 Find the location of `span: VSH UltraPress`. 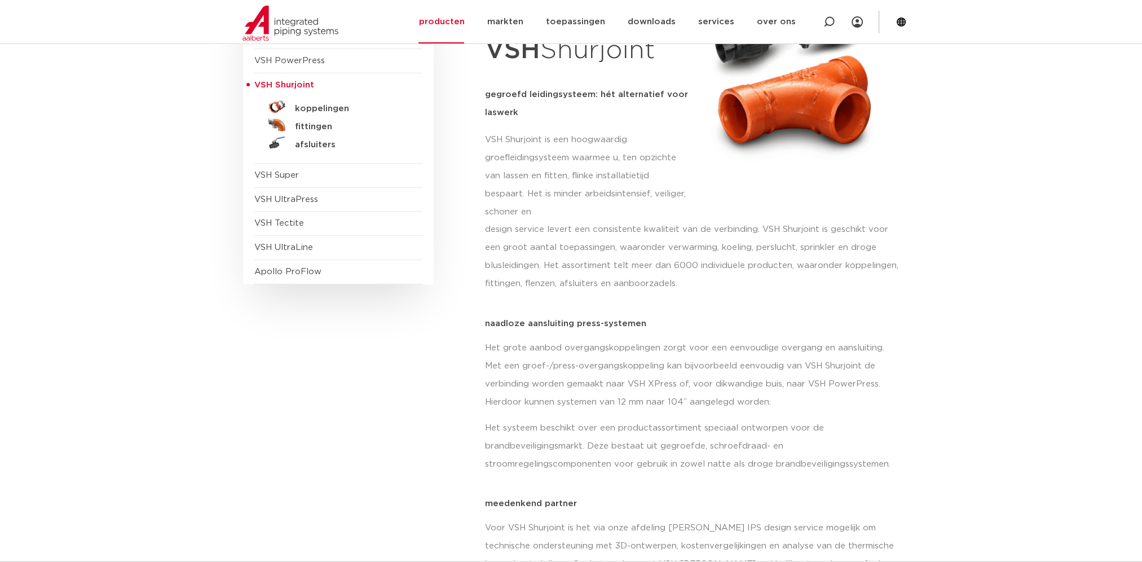

span: VSH UltraPress is located at coordinates (286, 199).